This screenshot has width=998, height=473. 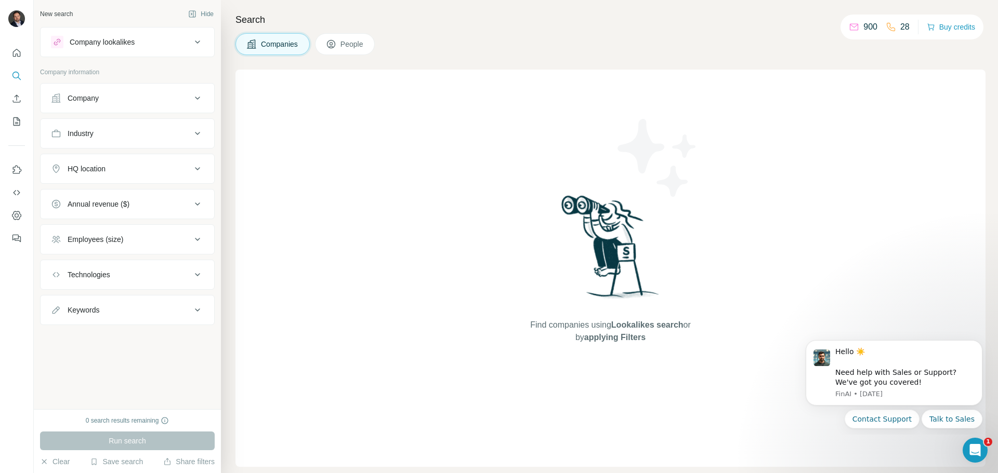 I want to click on button: Quick reply: Contact Support, so click(x=92, y=88).